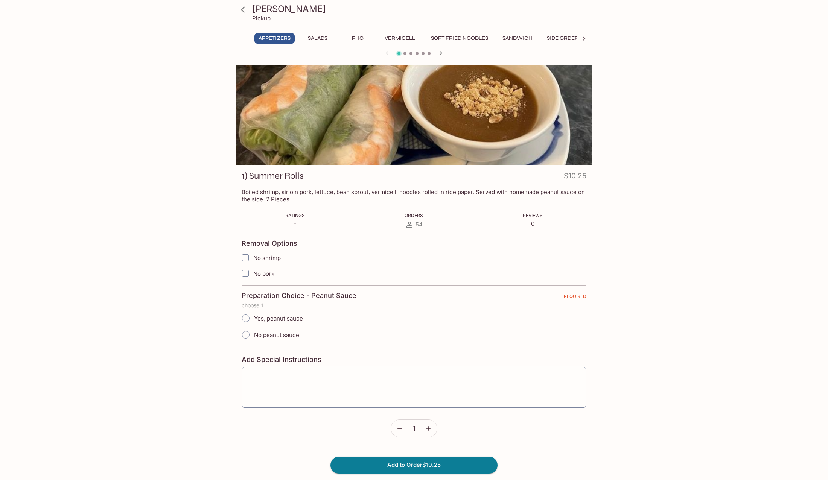  I want to click on span: Ratings, so click(295, 215).